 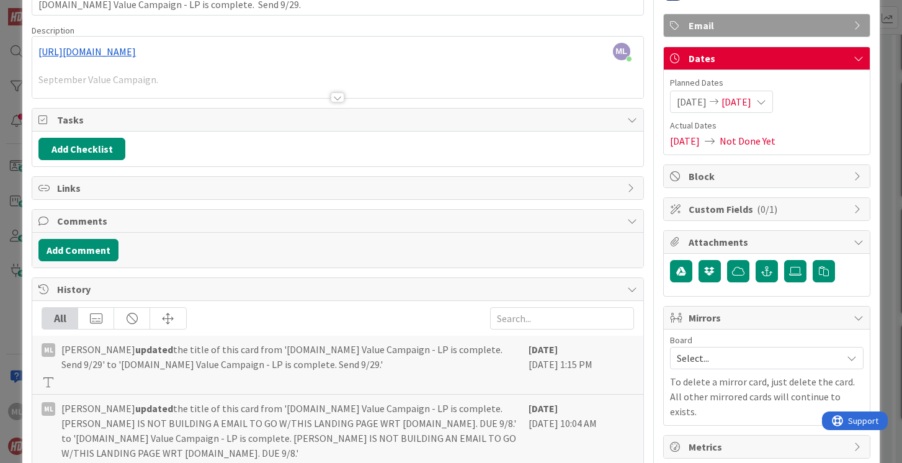 What do you see at coordinates (41, 9) in the screenshot?
I see `span: Support` at bounding box center [41, 9].